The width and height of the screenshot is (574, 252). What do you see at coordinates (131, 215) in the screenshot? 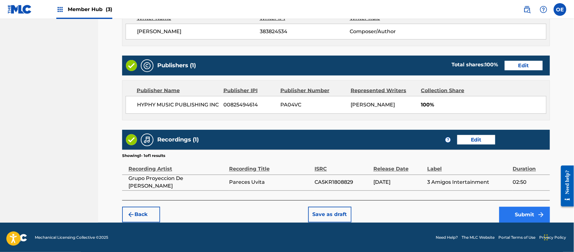
I see `img: 7ee5dd4eb1f8a8e3ef2f.svg` at bounding box center [131, 215].